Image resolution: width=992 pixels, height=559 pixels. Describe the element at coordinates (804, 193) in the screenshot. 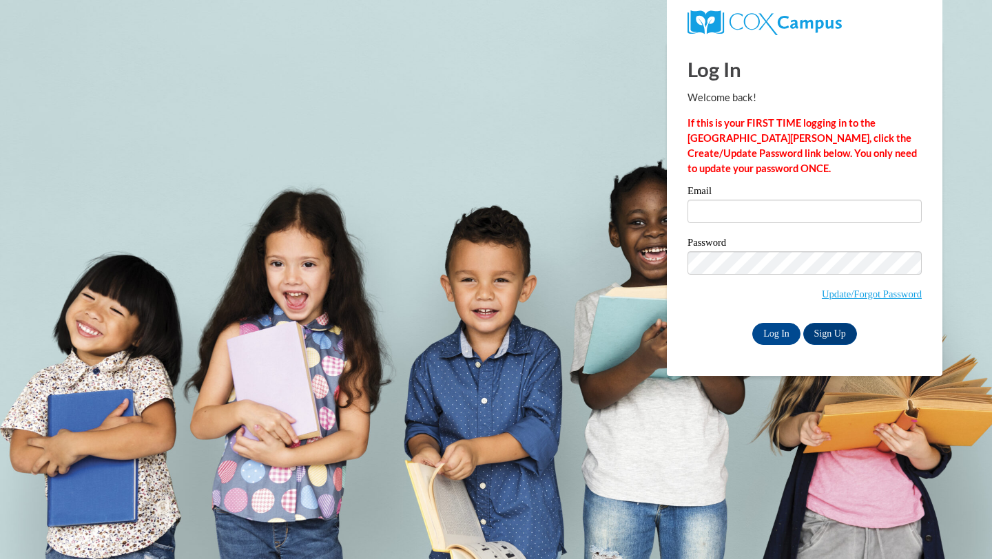

I see `label: Email` at that location.